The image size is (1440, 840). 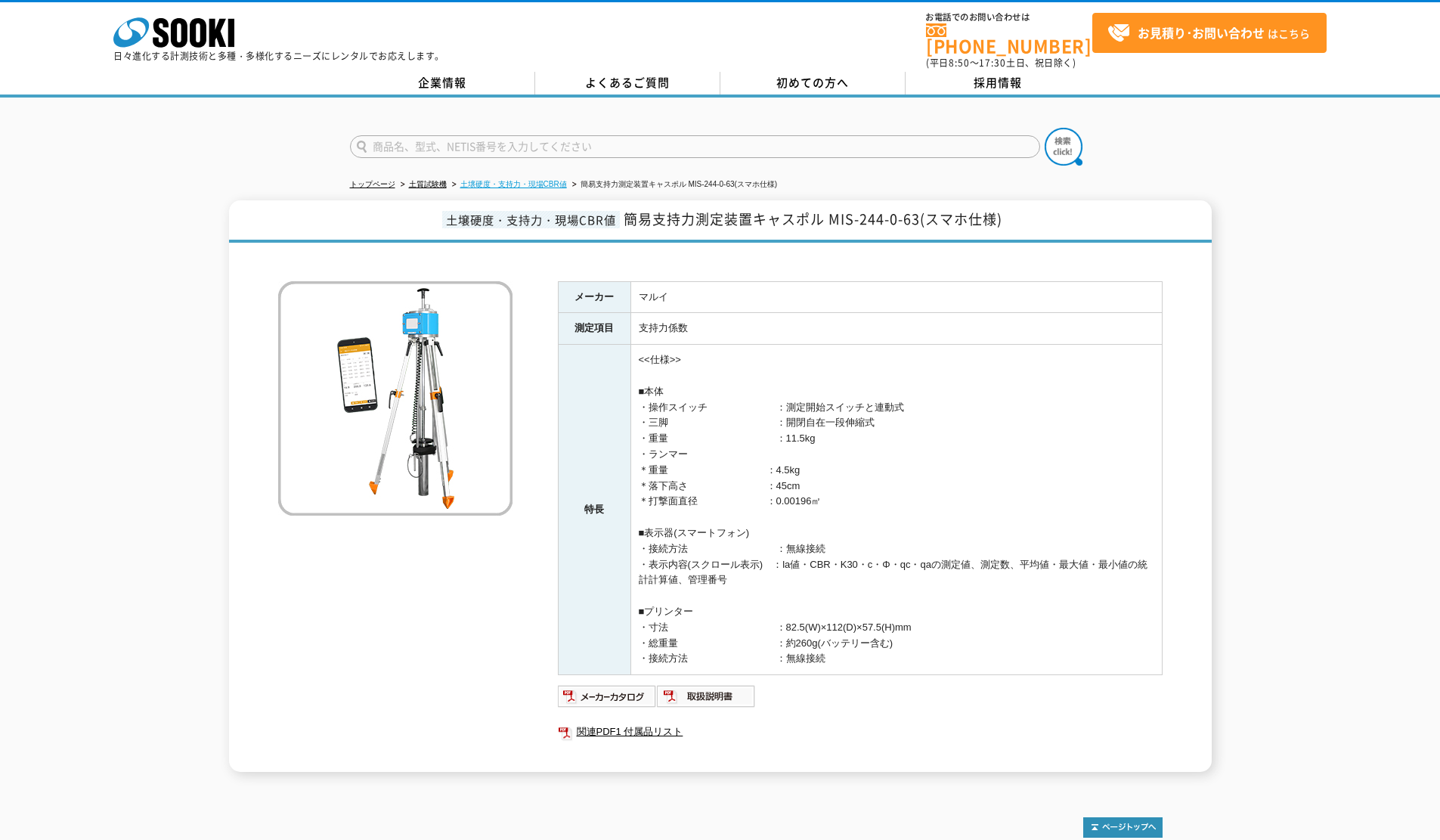 I want to click on img: btn_search.png, so click(x=1064, y=147).